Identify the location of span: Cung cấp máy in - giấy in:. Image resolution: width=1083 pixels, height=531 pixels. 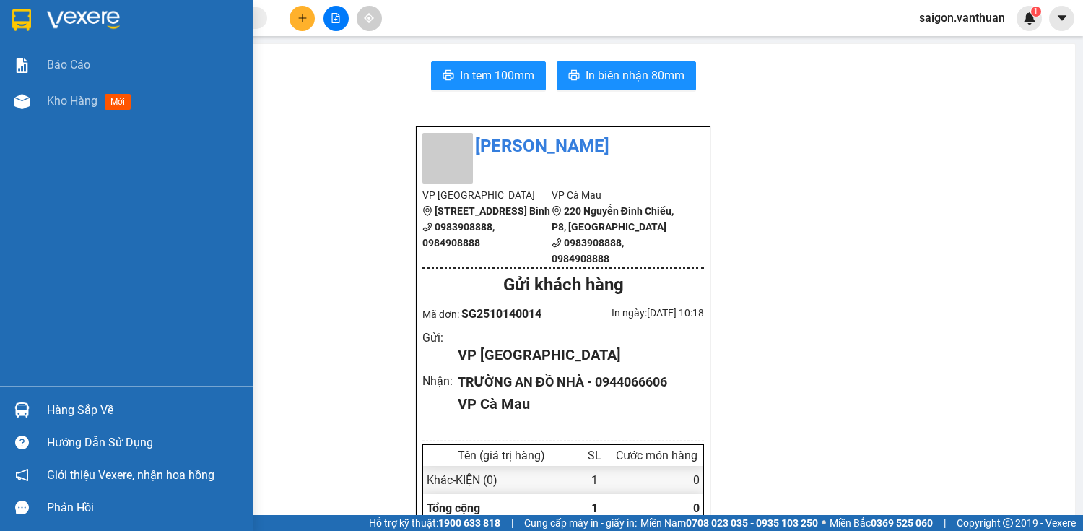
(580, 523).